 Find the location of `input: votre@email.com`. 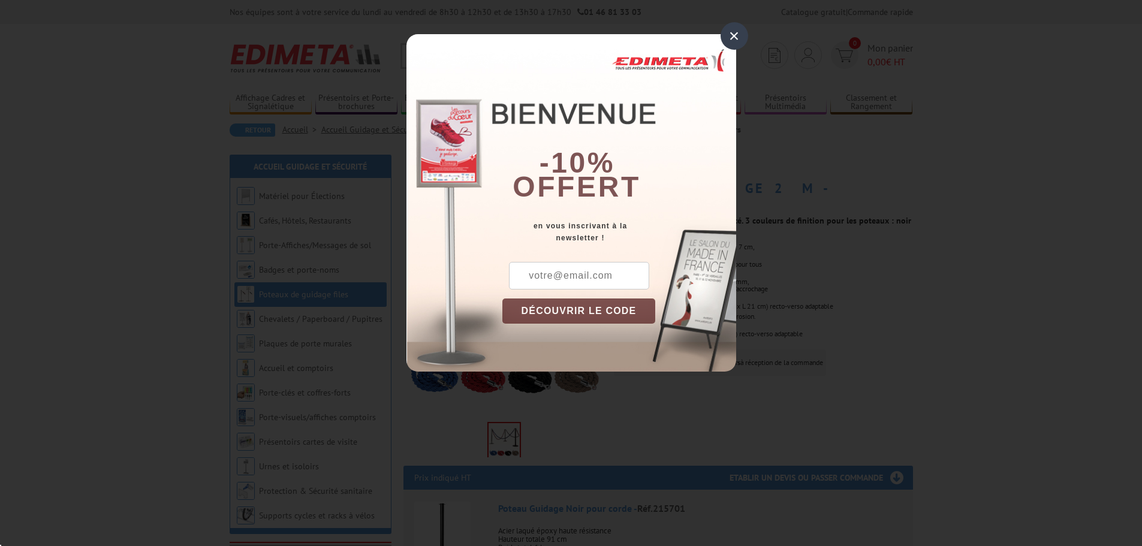

input: votre@email.com is located at coordinates (579, 276).